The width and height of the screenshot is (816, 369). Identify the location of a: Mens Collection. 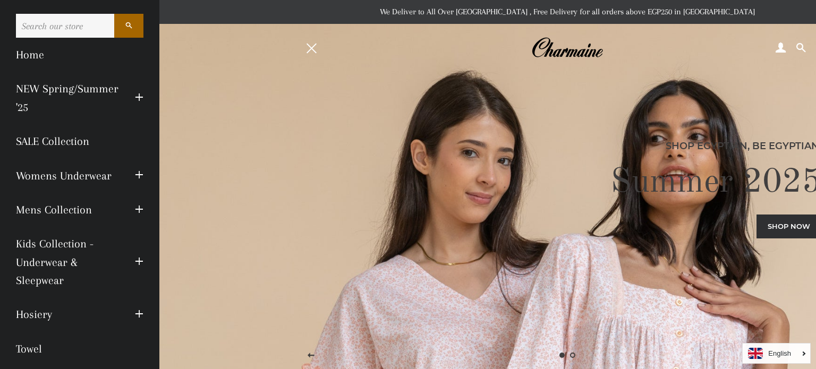
(68, 210).